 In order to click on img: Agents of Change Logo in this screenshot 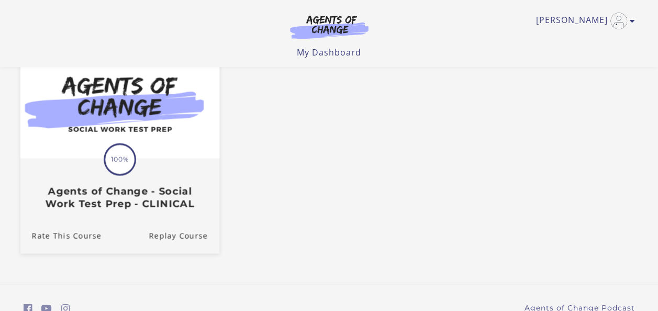, I will do `click(329, 27)`.